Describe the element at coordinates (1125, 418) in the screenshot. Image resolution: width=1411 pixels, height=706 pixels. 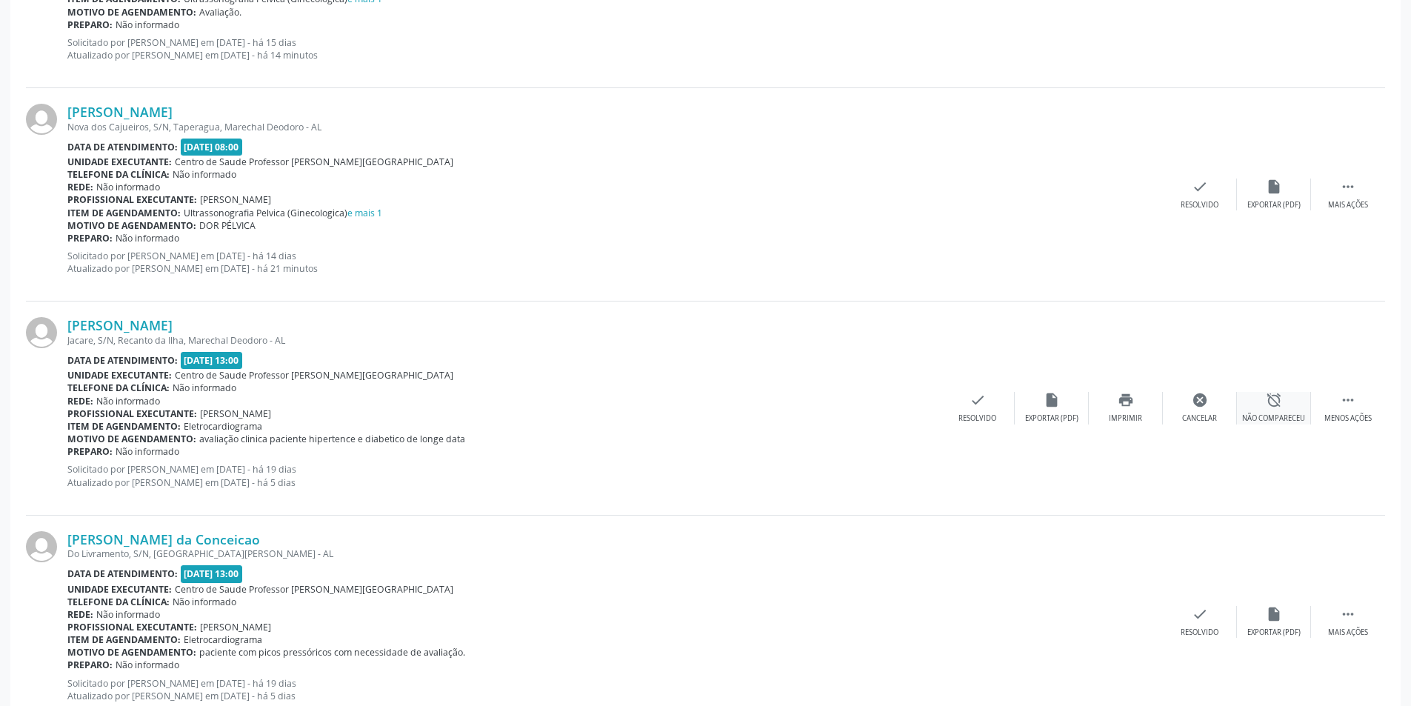
I see `div: Imprimir` at that location.